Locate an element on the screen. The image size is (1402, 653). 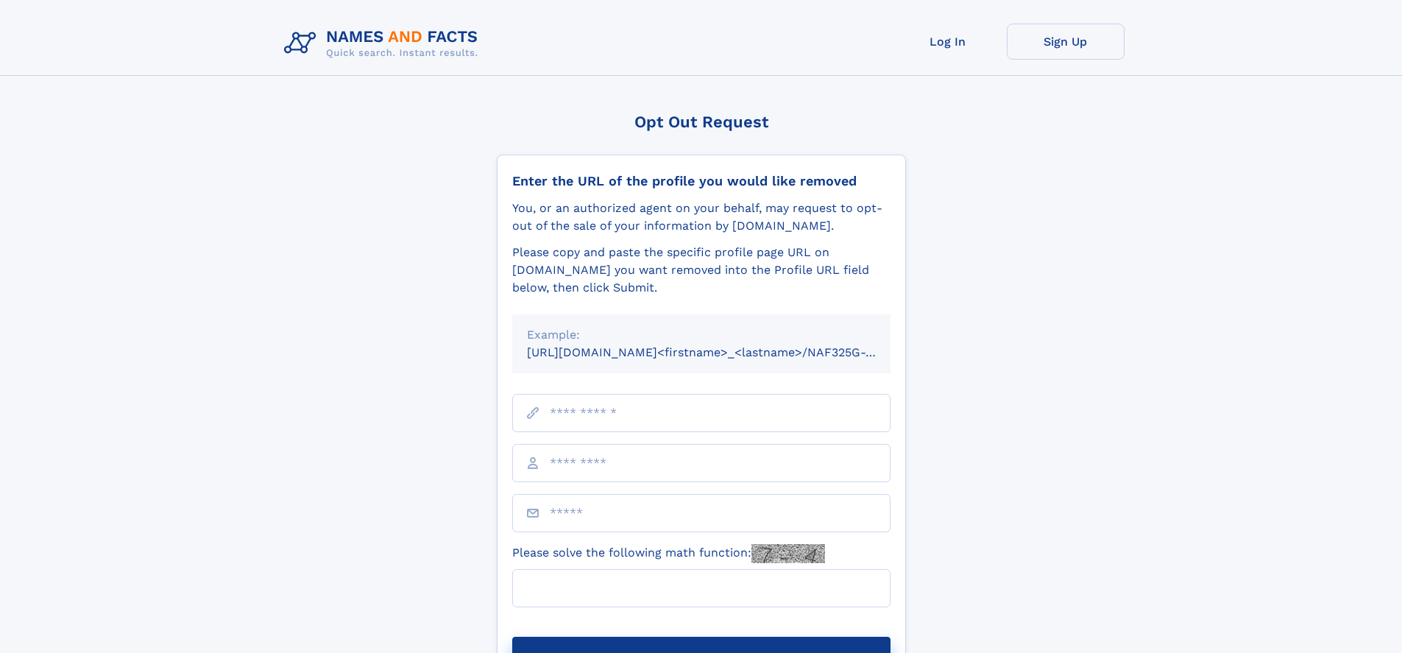
div: Example: is located at coordinates (701, 335).